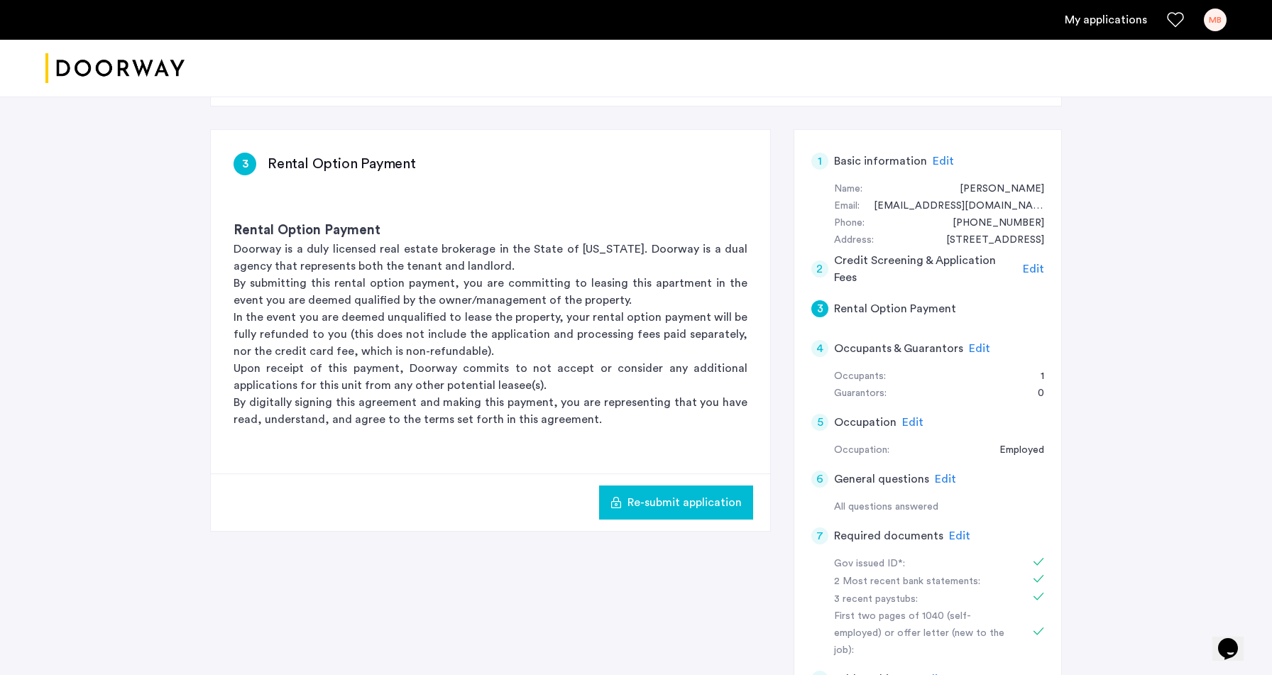 This screenshot has height=675, width=1272. What do you see at coordinates (490, 292) in the screenshot?
I see `p: By submitting this rental option payment, you are committing to leasing this apartment in the eve...` at bounding box center [490, 292].